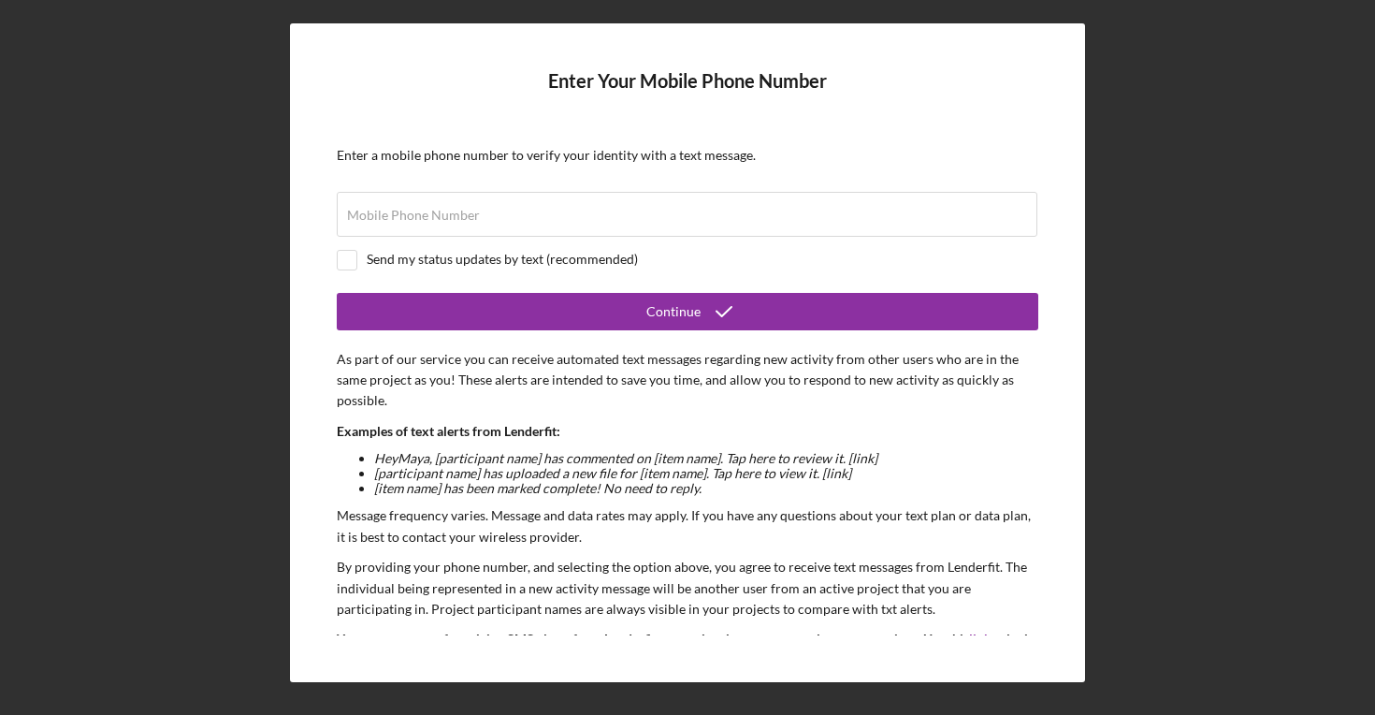 Image resolution: width=1375 pixels, height=715 pixels. I want to click on button: Continue, so click(688, 312).